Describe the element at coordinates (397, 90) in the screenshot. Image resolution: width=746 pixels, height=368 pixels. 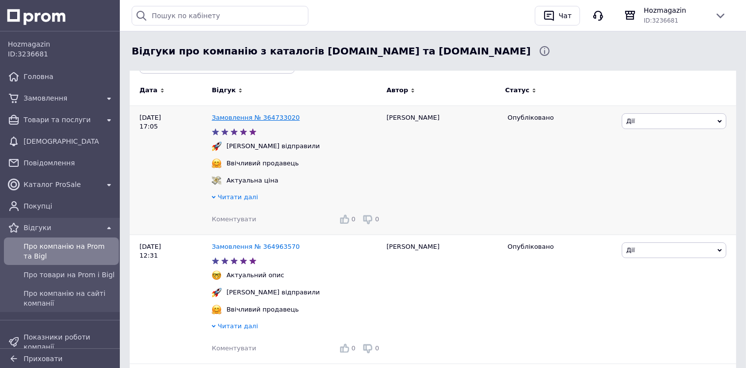
I see `span: Автор` at that location.